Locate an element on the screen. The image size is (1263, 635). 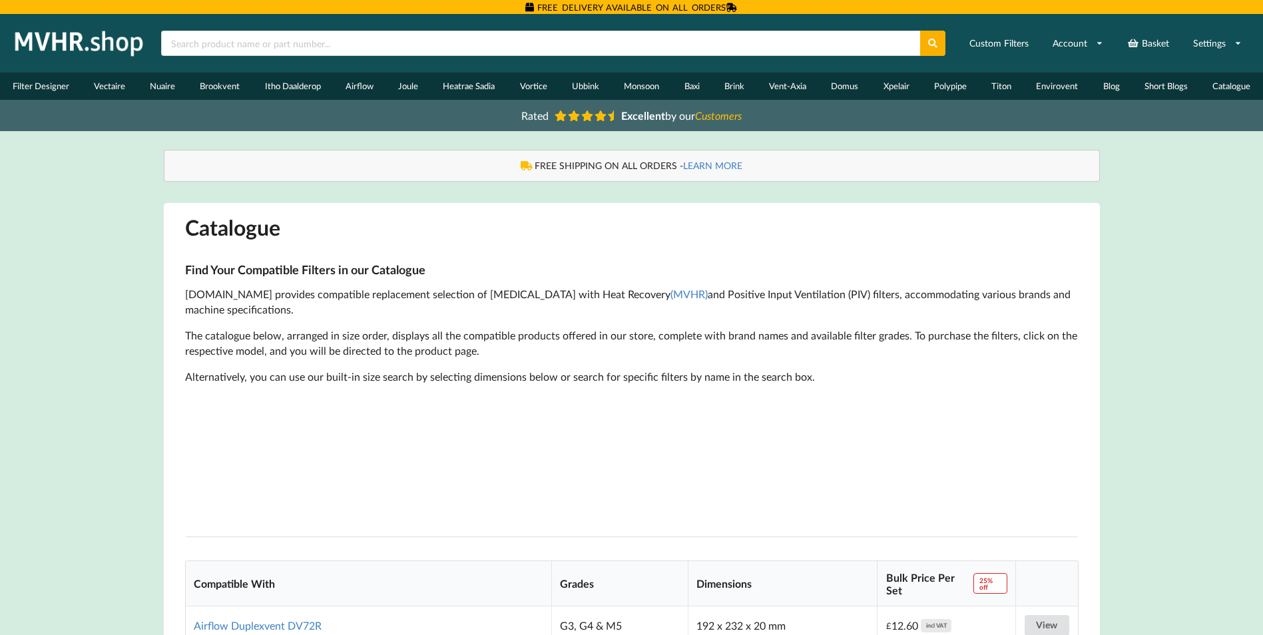
a: Heatrae Sadia is located at coordinates (469, 86).